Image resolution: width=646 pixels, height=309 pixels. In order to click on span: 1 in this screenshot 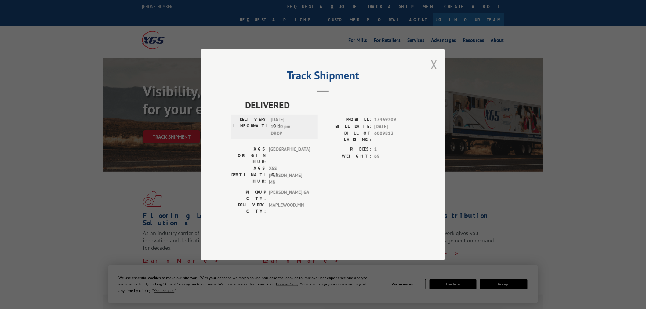, I will do `click(394, 149)`.